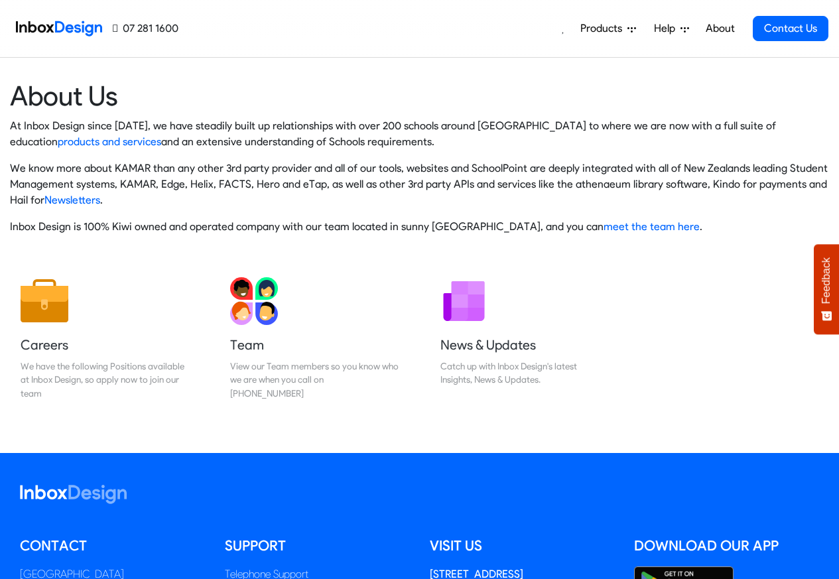 This screenshot has width=839, height=579. I want to click on span: Products, so click(604, 29).